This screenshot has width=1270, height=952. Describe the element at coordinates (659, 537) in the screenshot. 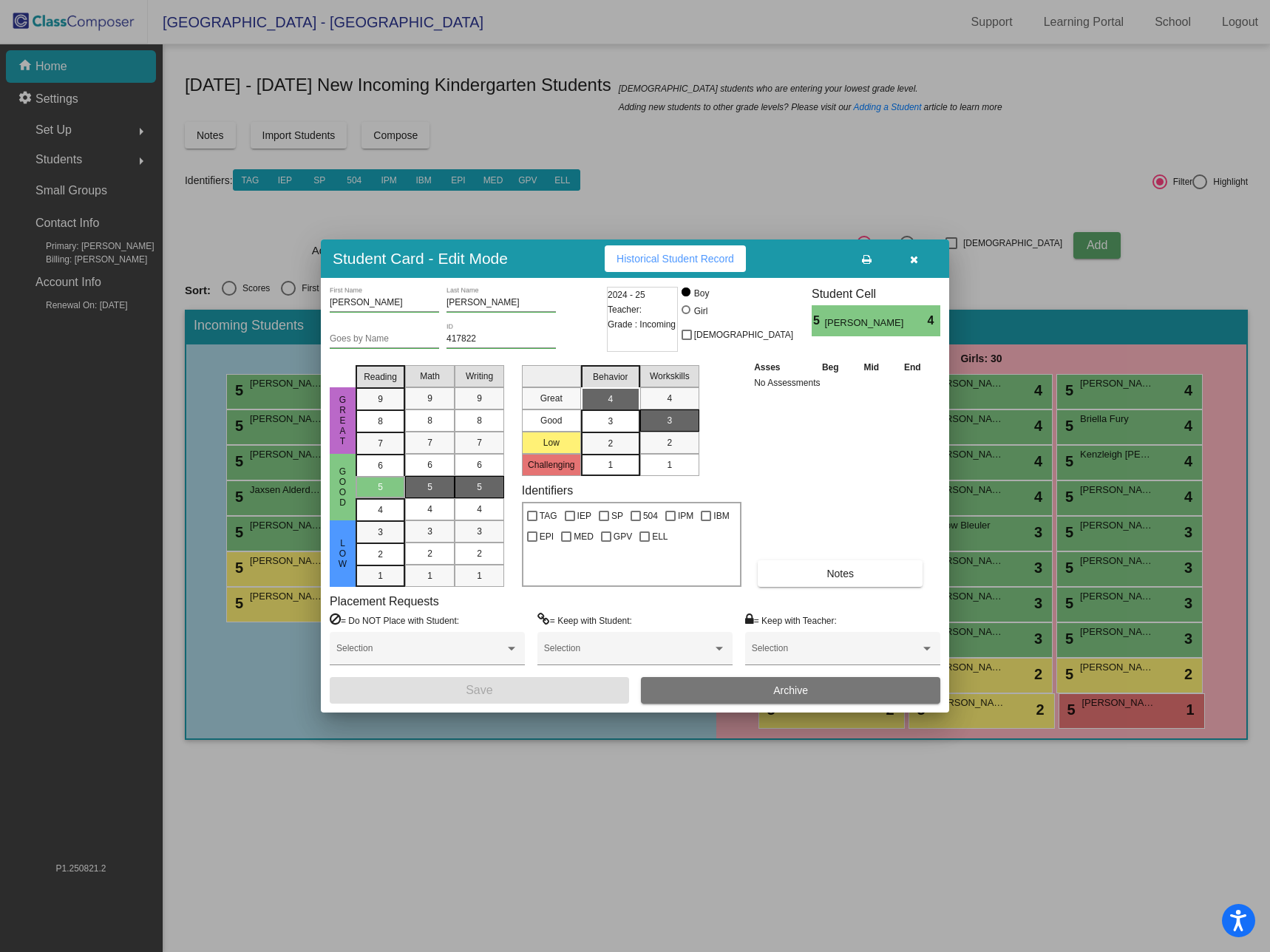

I see `span: ELL` at that location.